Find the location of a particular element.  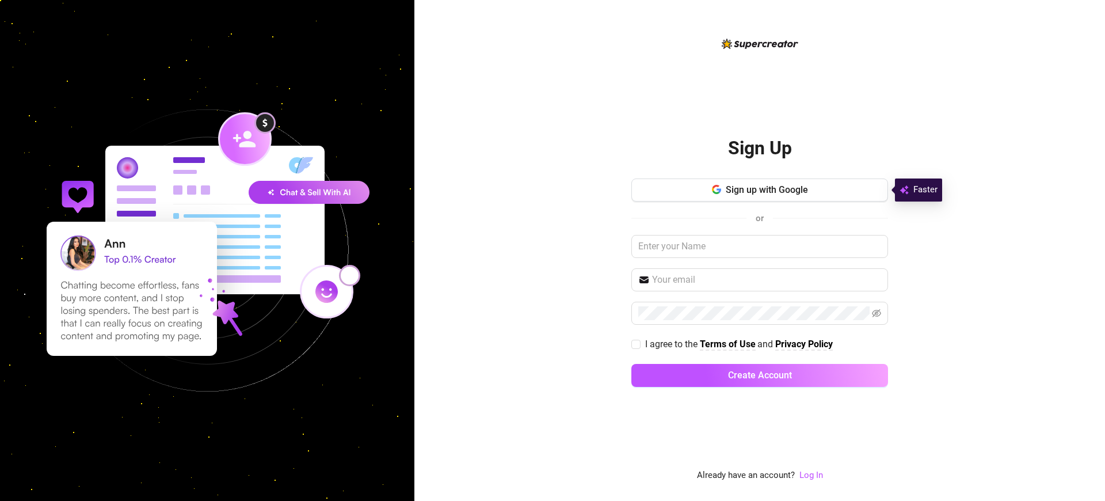

img: svg%3e is located at coordinates (904, 190).